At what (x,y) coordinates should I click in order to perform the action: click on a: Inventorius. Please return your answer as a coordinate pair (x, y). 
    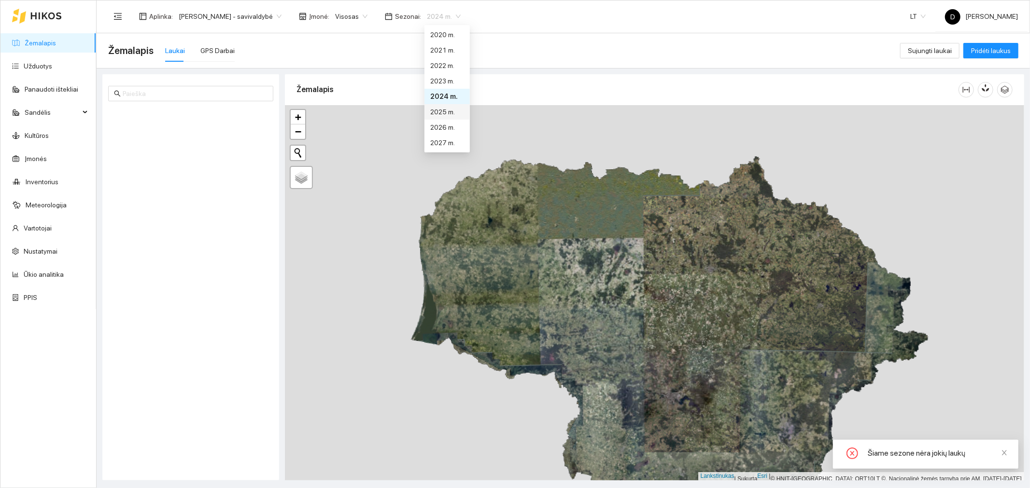
    Looking at the image, I should click on (42, 182).